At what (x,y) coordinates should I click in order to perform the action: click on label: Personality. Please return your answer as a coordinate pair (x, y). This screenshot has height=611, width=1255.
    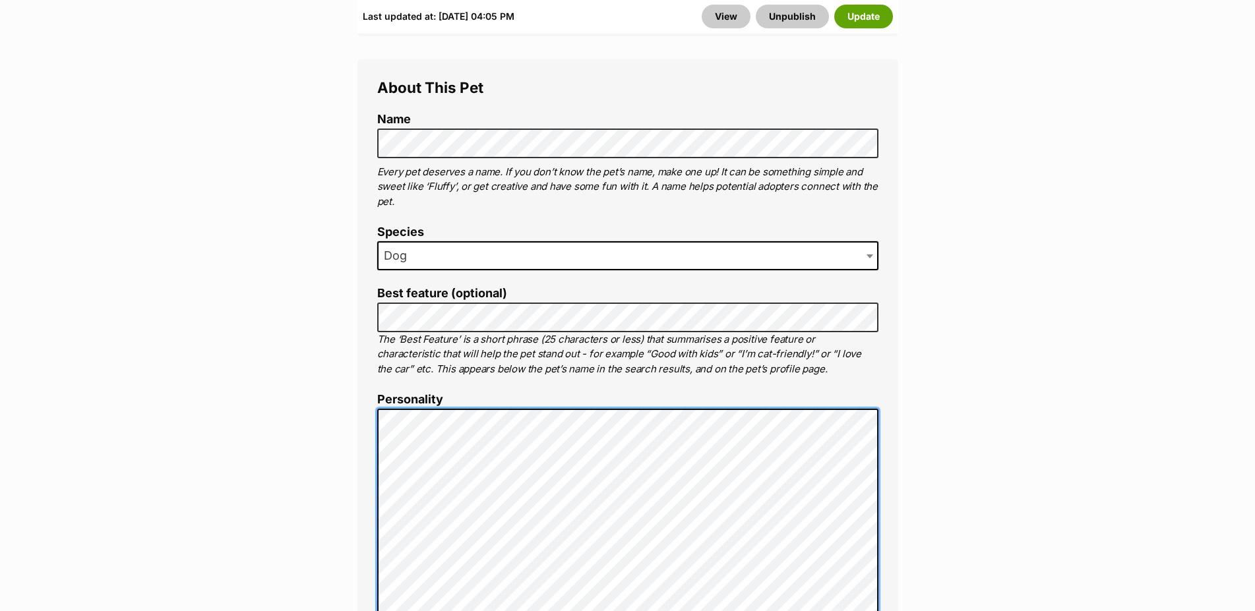
    Looking at the image, I should click on (628, 400).